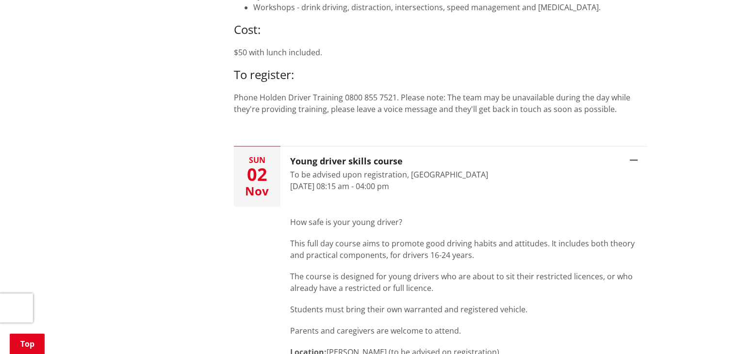 This screenshot has height=354, width=738. Describe the element at coordinates (441, 75) in the screenshot. I see `h3: To register:` at that location.